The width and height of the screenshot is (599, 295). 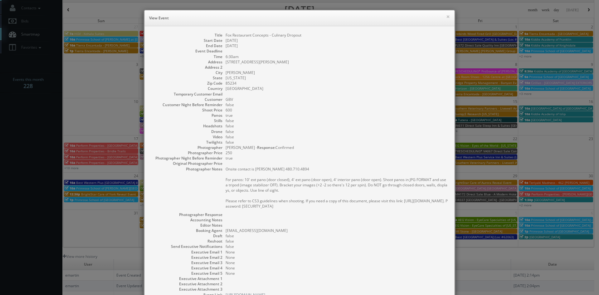 I want to click on dt: Headshots, so click(x=186, y=126).